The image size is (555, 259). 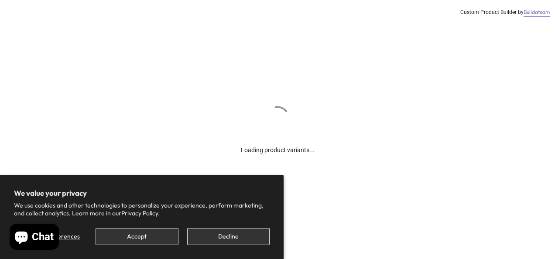 What do you see at coordinates (505, 12) in the screenshot?
I see `div: Custom Product Builder by` at bounding box center [505, 12].